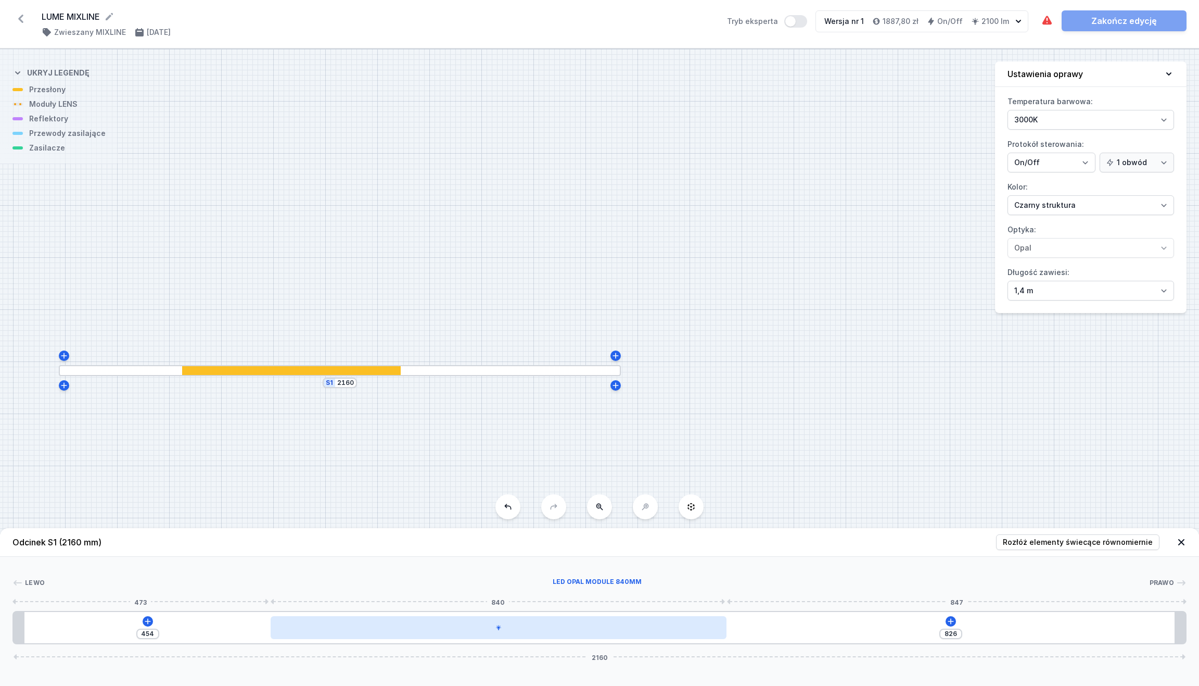 The image size is (1199, 686). What do you see at coordinates (1091, 239) in the screenshot?
I see `label: Optyka:` at bounding box center [1091, 239].